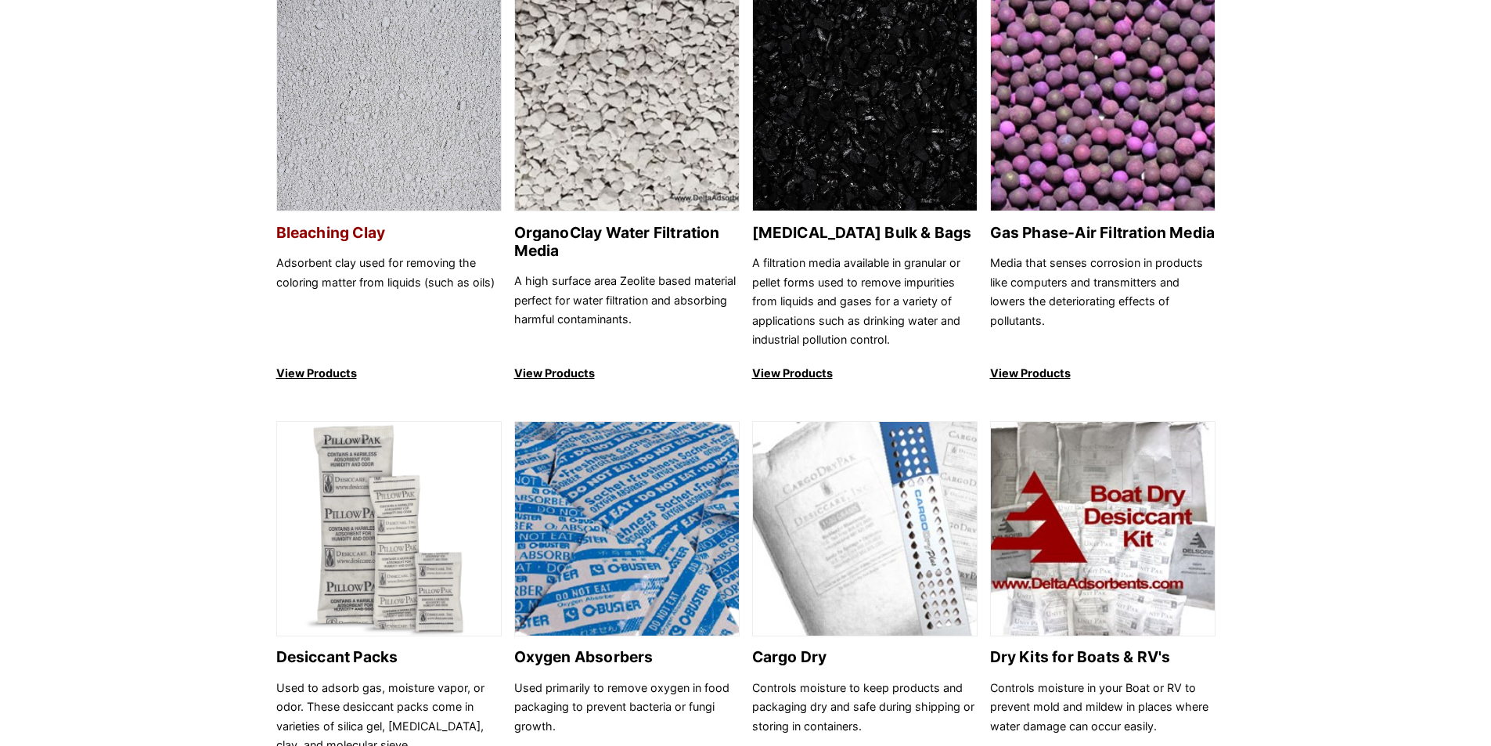 This screenshot has width=1491, height=746. Describe the element at coordinates (627, 529) in the screenshot. I see `img: Oxygen Absorbers` at that location.